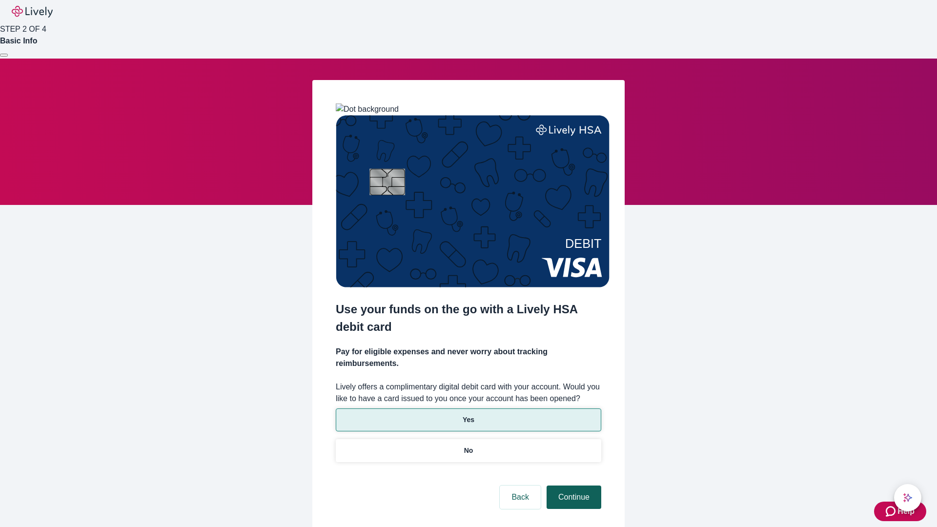  I want to click on button: Yes, so click(468, 420).